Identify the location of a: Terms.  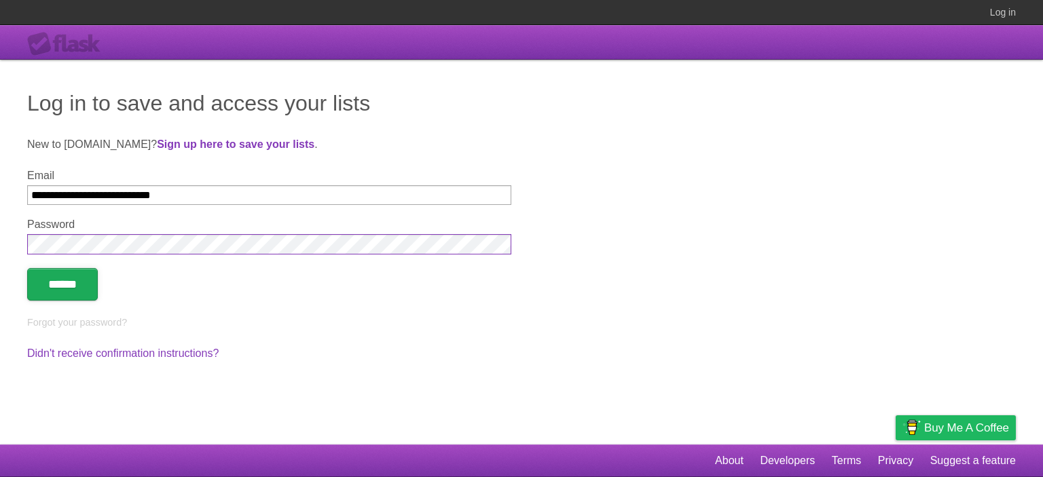
(847, 461).